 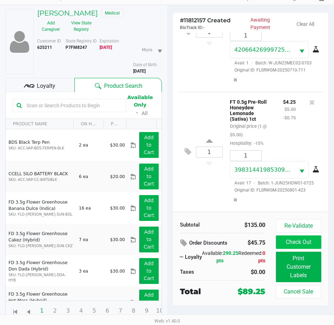 I want to click on div: $135.00, so click(x=246, y=225).